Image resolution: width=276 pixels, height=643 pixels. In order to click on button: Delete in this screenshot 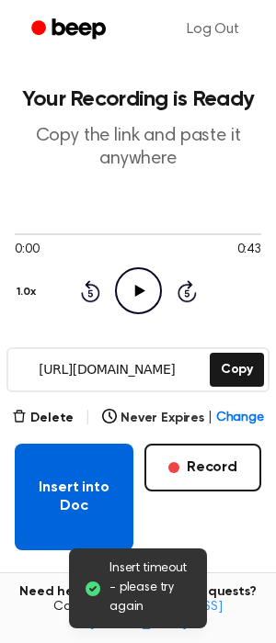, I will do `click(42, 418)`.